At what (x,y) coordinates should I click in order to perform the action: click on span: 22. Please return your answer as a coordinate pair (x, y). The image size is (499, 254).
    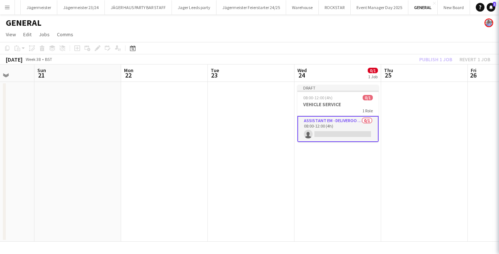
    Looking at the image, I should click on (128, 75).